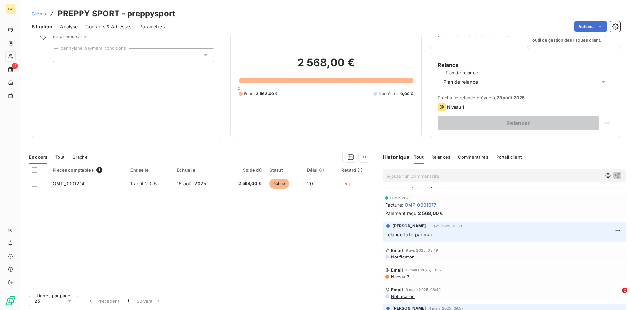 The image size is (631, 310). What do you see at coordinates (455, 107) in the screenshot?
I see `span: Niveau 1` at bounding box center [455, 107].